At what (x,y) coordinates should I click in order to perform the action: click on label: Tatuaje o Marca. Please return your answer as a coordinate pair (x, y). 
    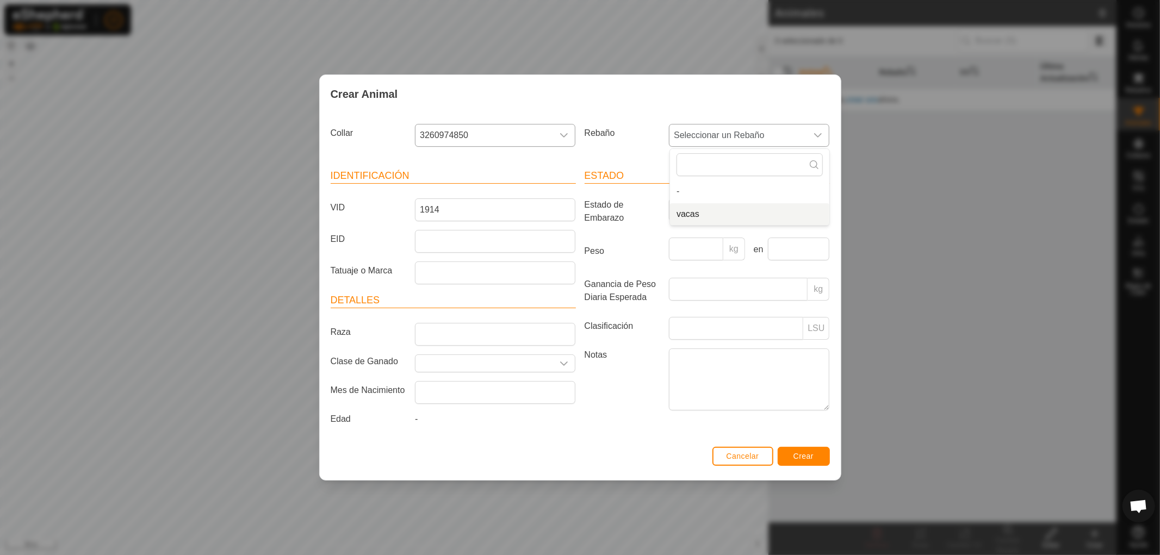
    Looking at the image, I should click on (369, 271).